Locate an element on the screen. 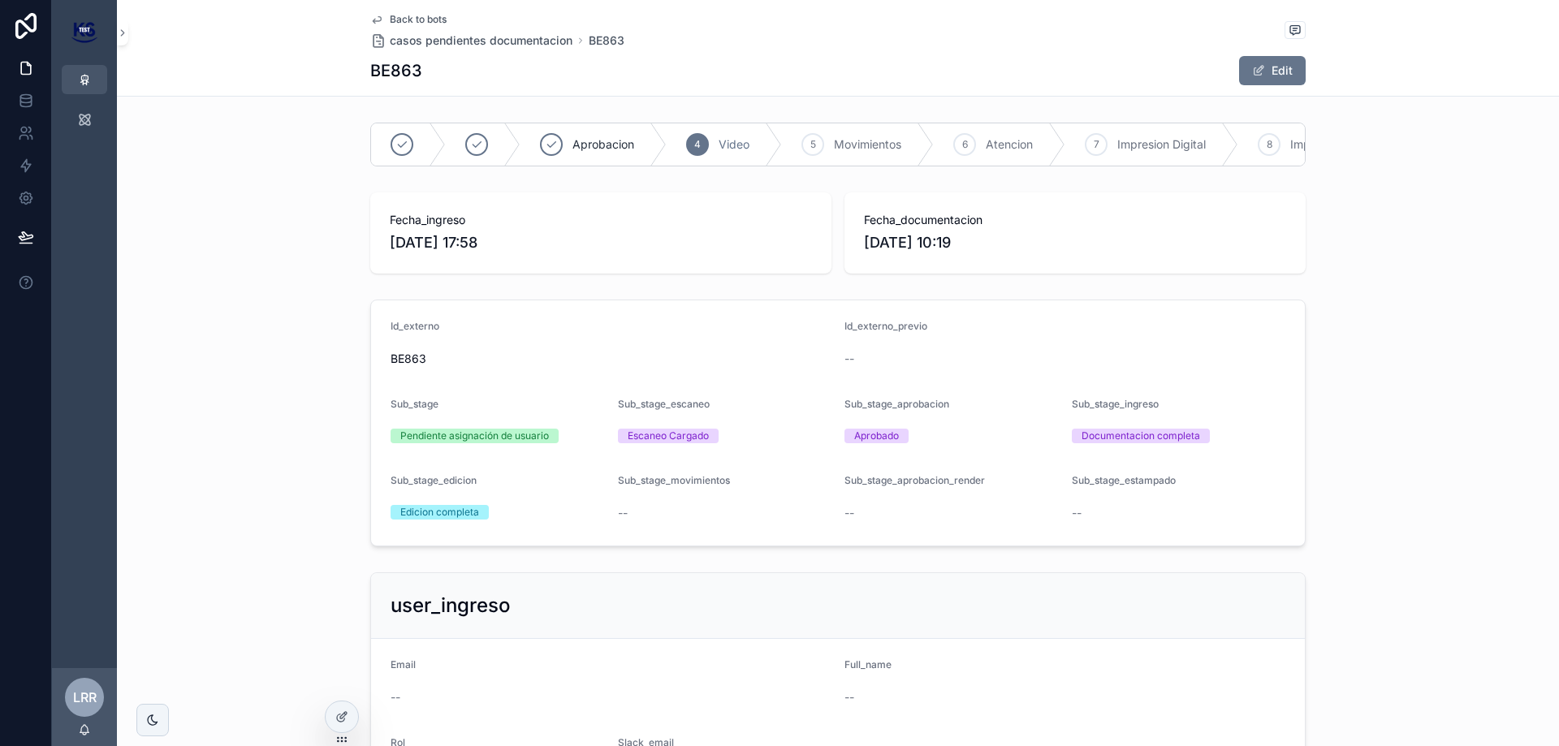 Image resolution: width=1559 pixels, height=746 pixels. h1: BE863 is located at coordinates (396, 71).